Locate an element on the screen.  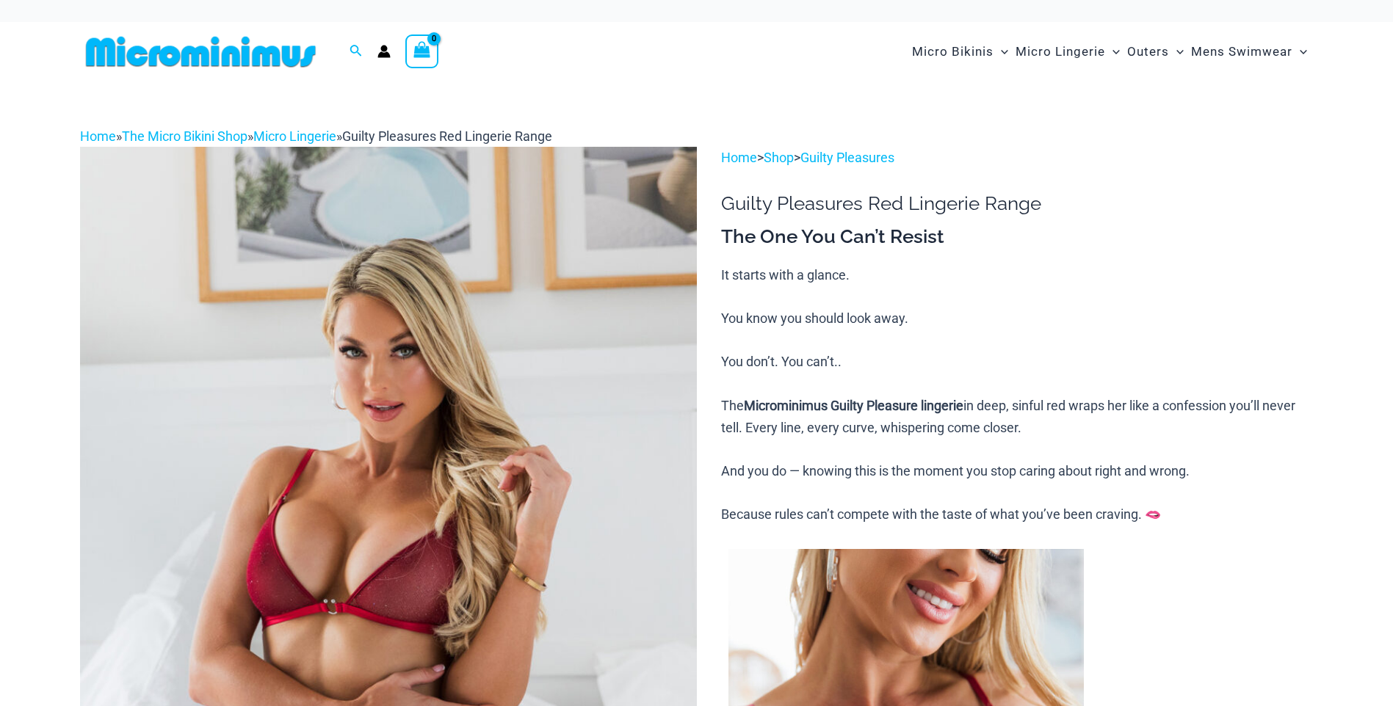
a: OutersMenu ToggleMenu Toggle is located at coordinates (1155, 51).